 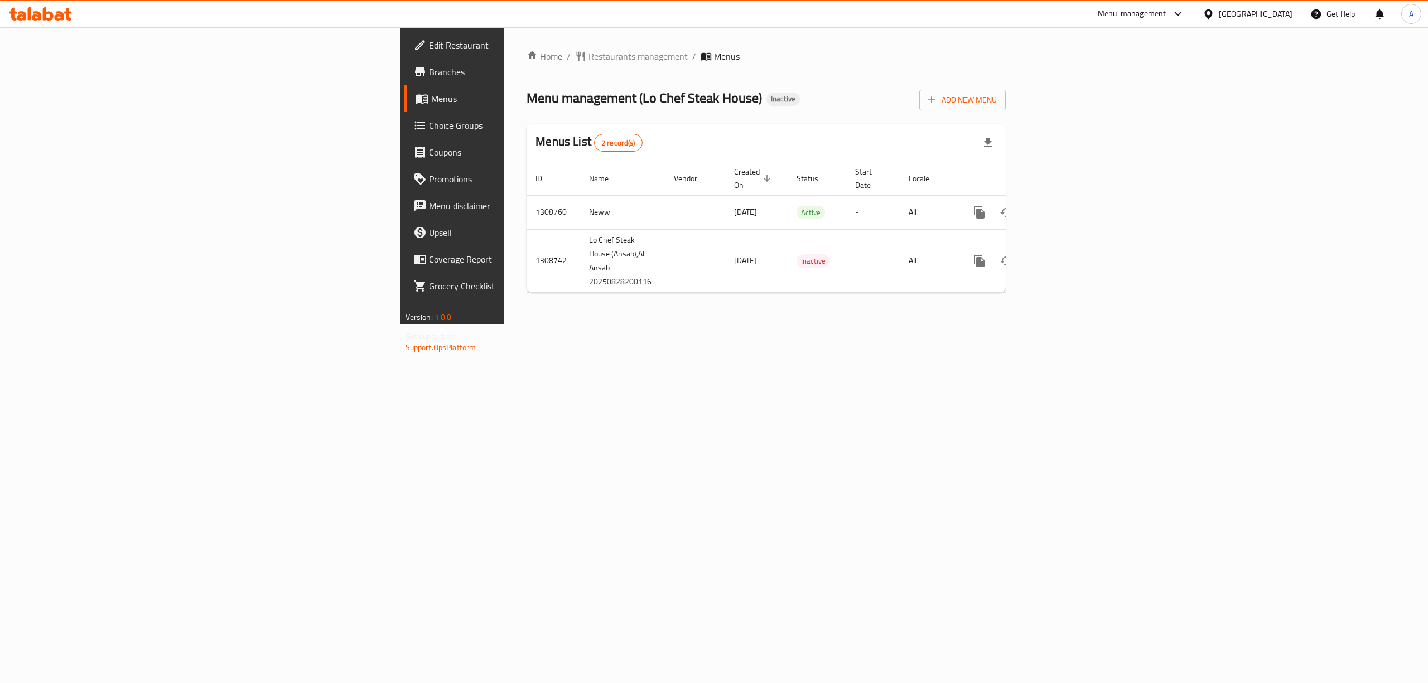 I want to click on button: Add New Menu, so click(x=962, y=100).